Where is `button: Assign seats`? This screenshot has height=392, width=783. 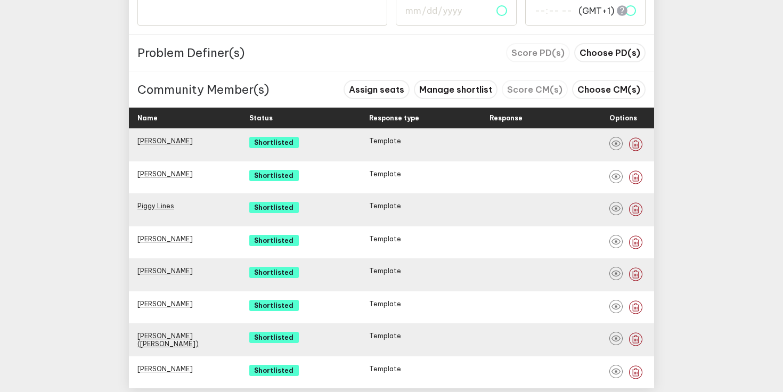
button: Assign seats is located at coordinates (376, 89).